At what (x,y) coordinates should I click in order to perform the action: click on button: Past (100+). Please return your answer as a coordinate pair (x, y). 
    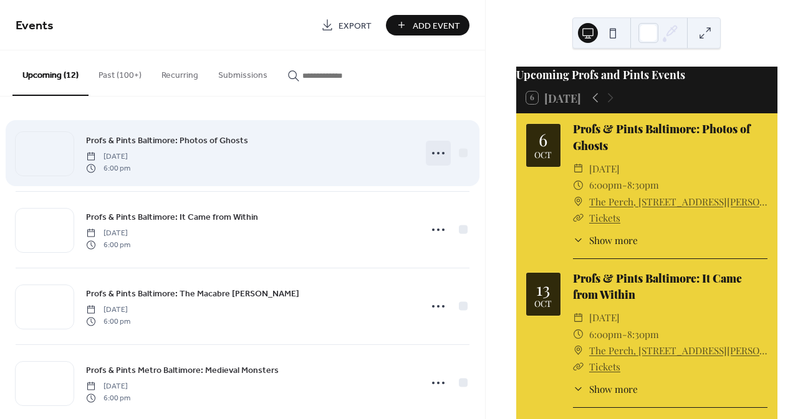
    Looking at the image, I should click on (120, 72).